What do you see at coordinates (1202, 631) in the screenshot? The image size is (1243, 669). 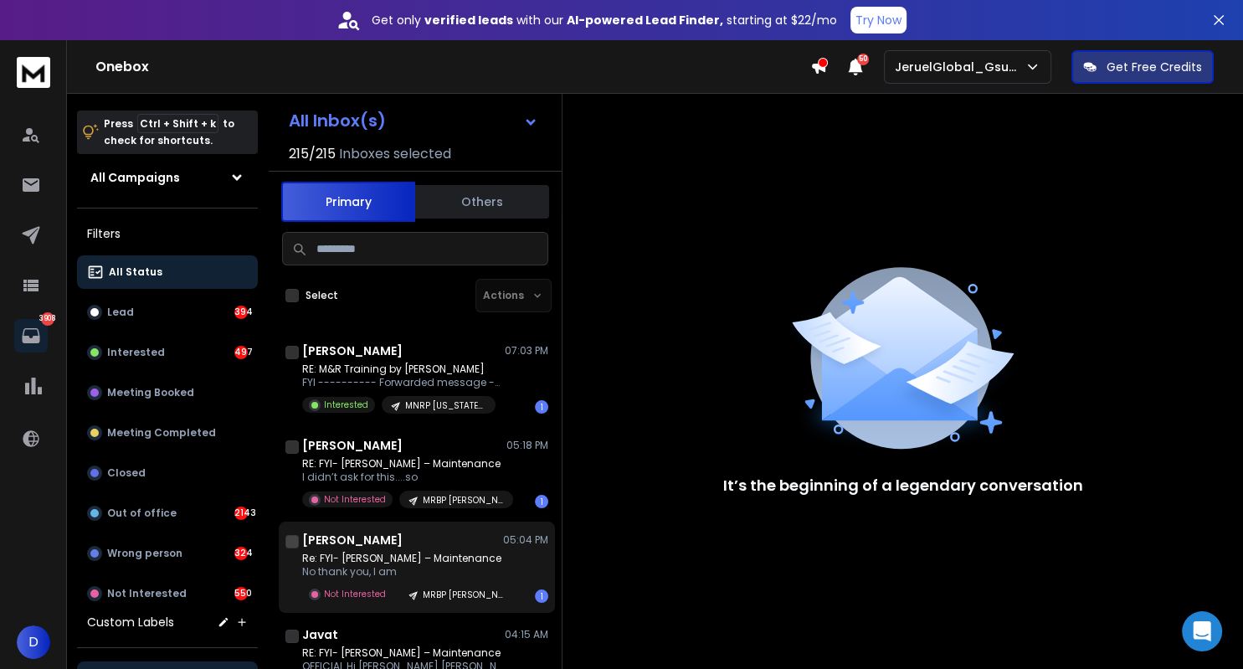 I see `div: Open Intercom Messenger` at bounding box center [1202, 631].